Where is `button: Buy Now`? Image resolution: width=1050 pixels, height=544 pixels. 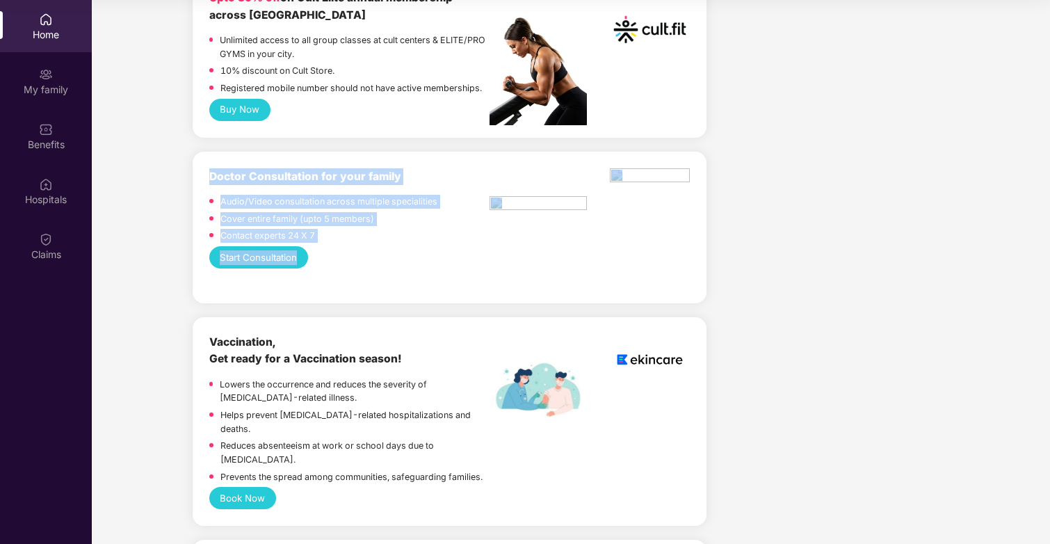
button: Buy Now is located at coordinates (240, 110).